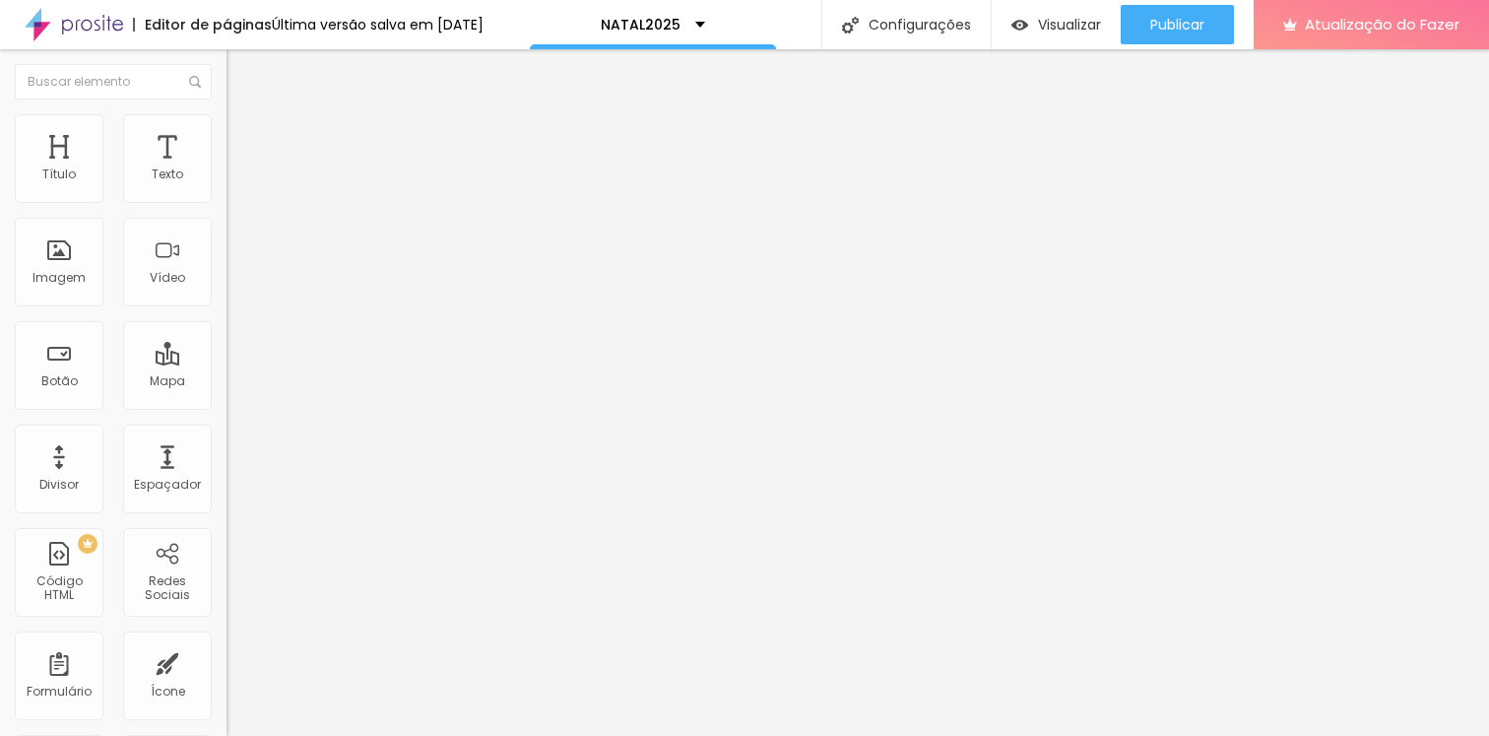 The image size is (1489, 736). I want to click on font: Publicar, so click(1177, 25).